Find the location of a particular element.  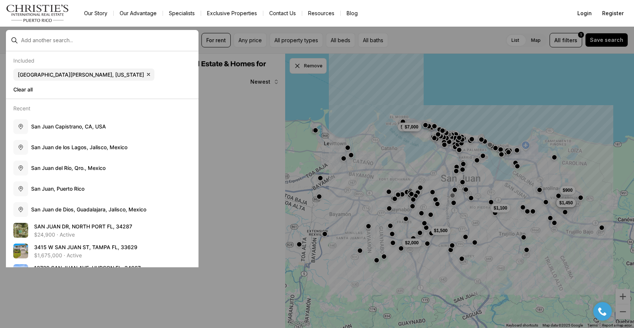

a: Exclusive Properties is located at coordinates (232, 13).